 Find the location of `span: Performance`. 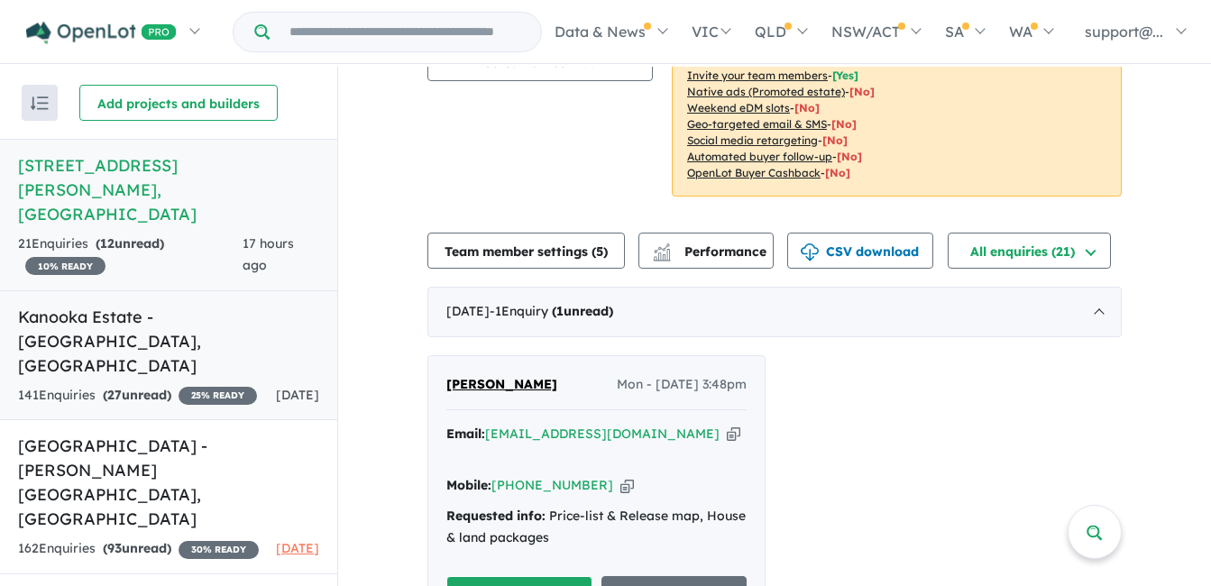

span: Performance is located at coordinates (711, 252).